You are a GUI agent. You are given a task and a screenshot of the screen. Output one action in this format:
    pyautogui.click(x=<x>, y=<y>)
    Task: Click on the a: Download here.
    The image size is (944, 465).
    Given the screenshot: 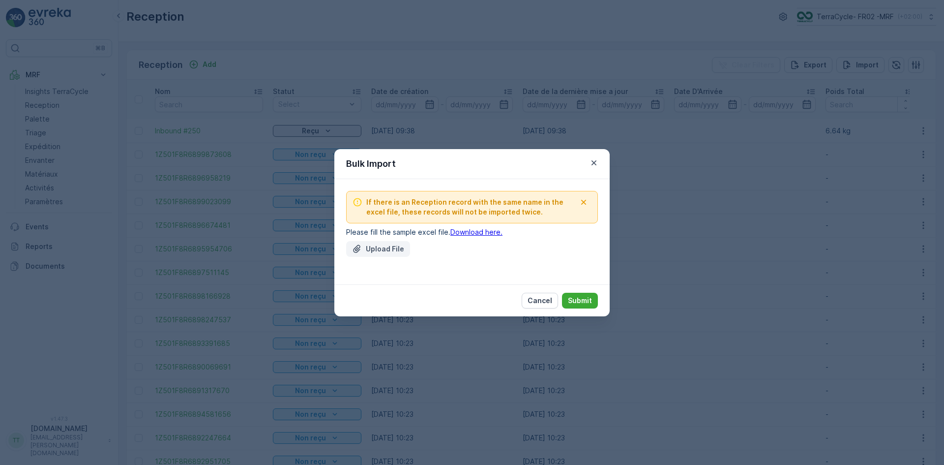 What is the action you would take?
    pyautogui.click(x=476, y=232)
    